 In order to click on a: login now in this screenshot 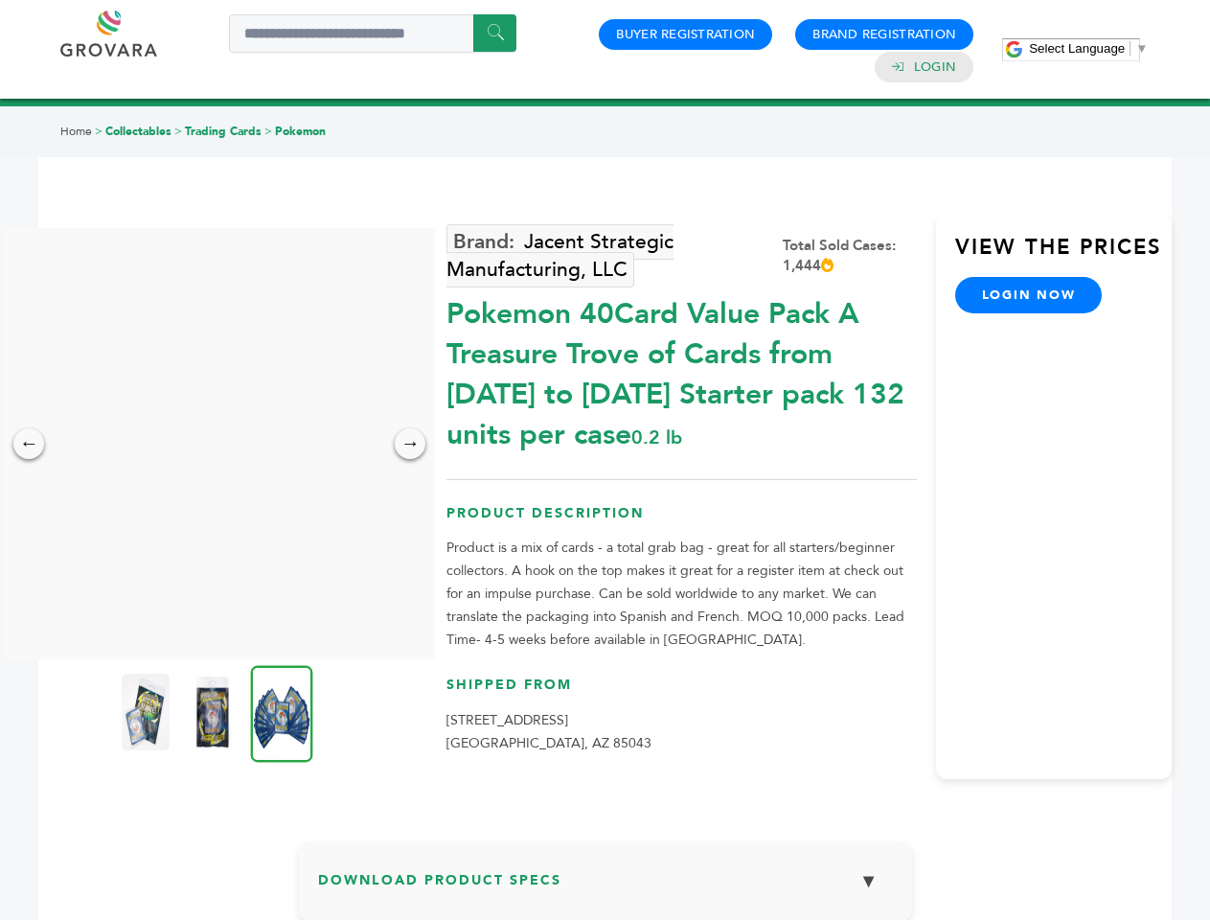, I will do `click(1029, 295)`.